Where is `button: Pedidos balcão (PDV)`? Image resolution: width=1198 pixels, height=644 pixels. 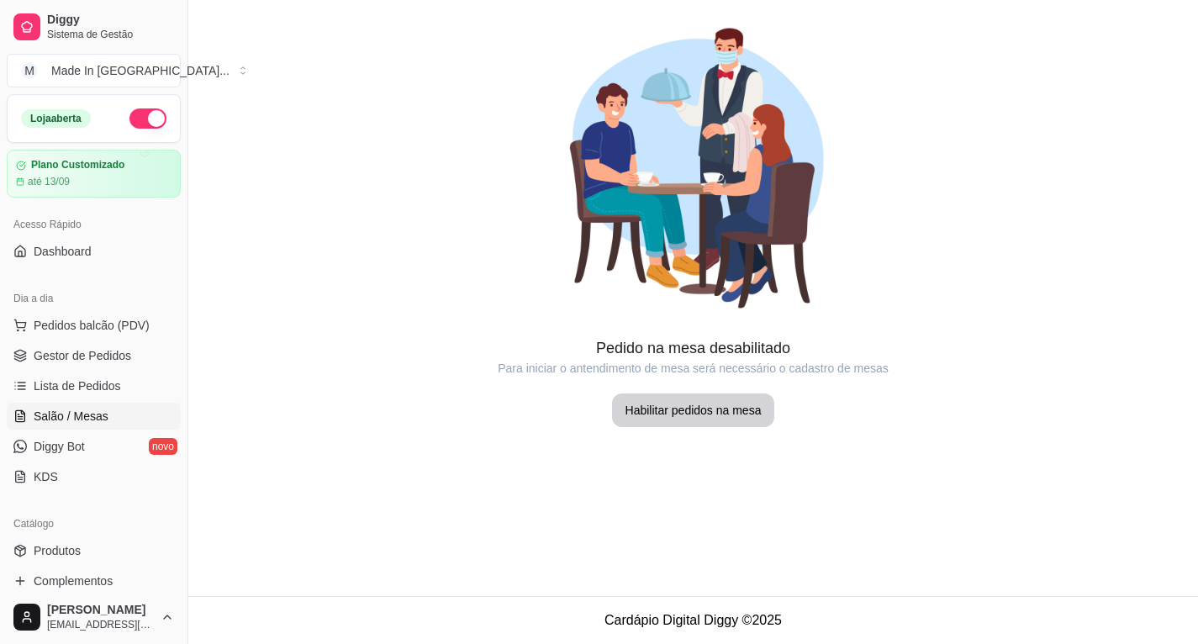
button: Pedidos balcão (PDV) is located at coordinates (93, 325).